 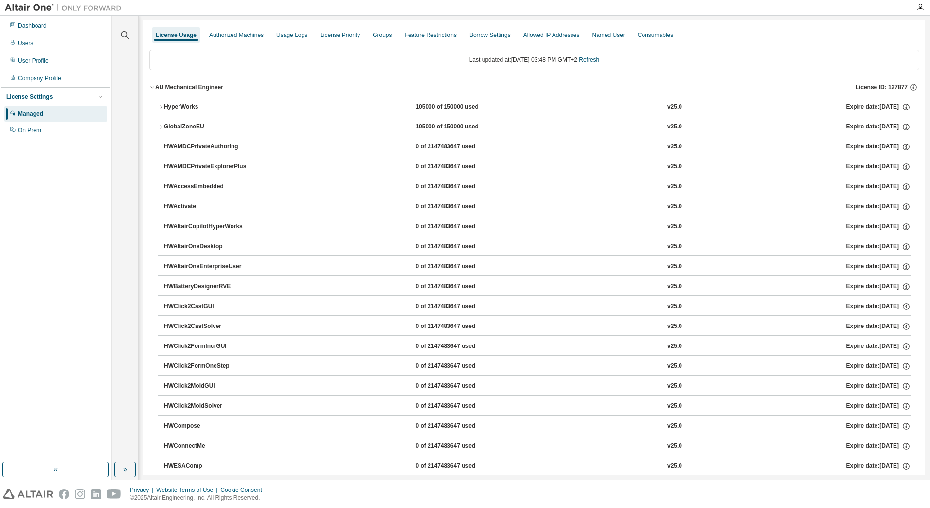 What do you see at coordinates (208, 426) in the screenshot?
I see `div: HWCompose` at bounding box center [208, 426].